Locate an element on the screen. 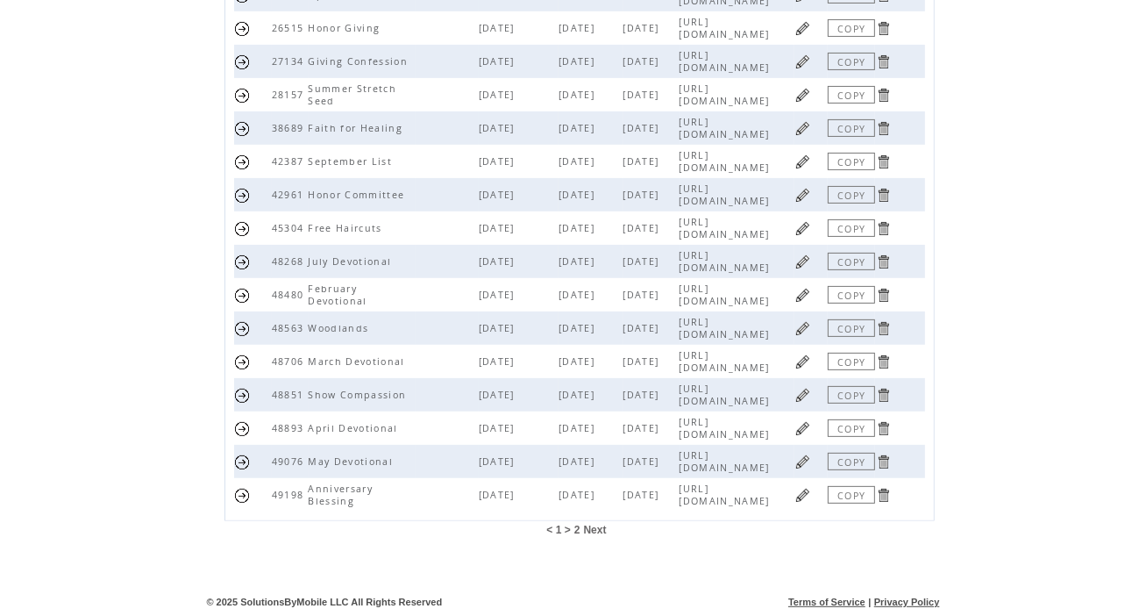  span: 48268 is located at coordinates (290, 261).